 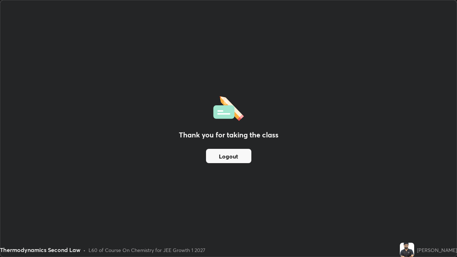 What do you see at coordinates (147, 250) in the screenshot?
I see `div: L60 of Course On Chemistry for JEE Growth 1 2027` at bounding box center [147, 250].